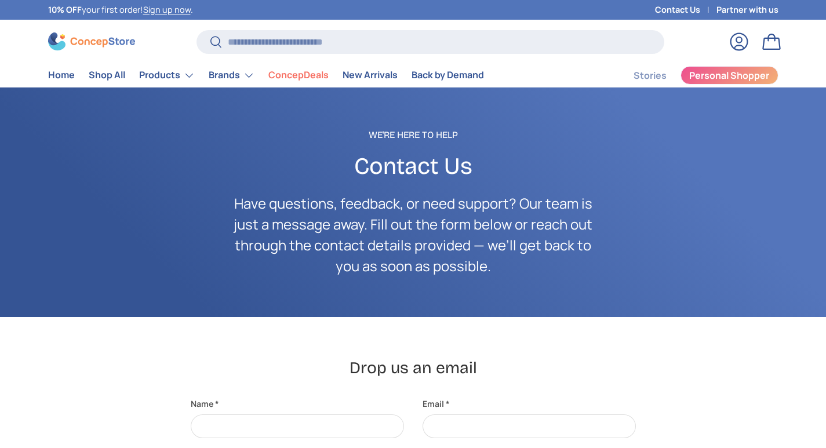  I want to click on a: Products, so click(167, 75).